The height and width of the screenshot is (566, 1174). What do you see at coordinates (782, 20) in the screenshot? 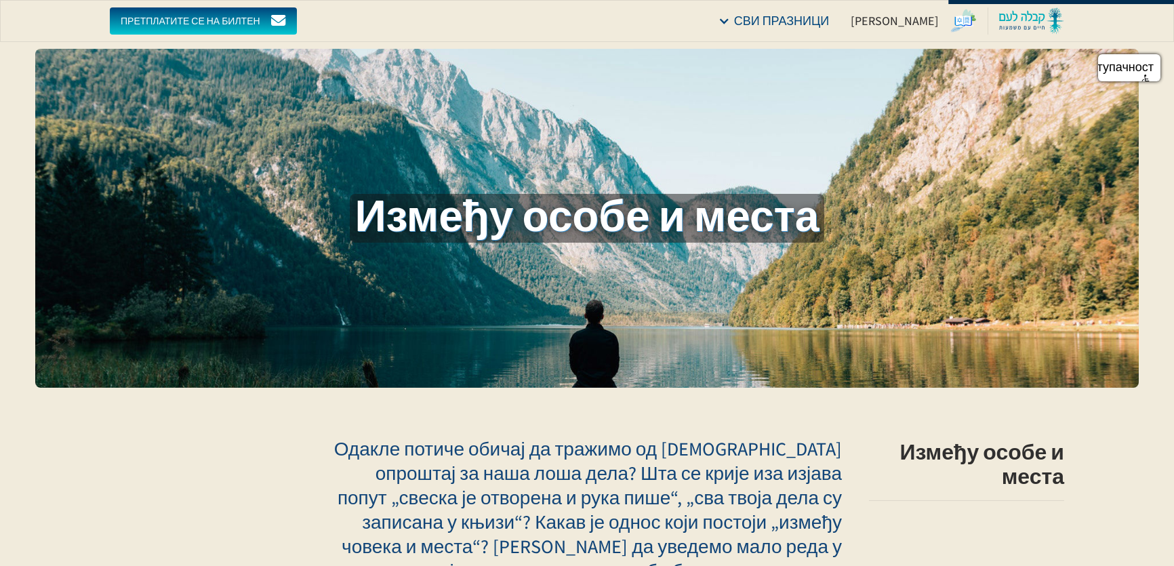
I see `font: Сви празници` at bounding box center [782, 20].